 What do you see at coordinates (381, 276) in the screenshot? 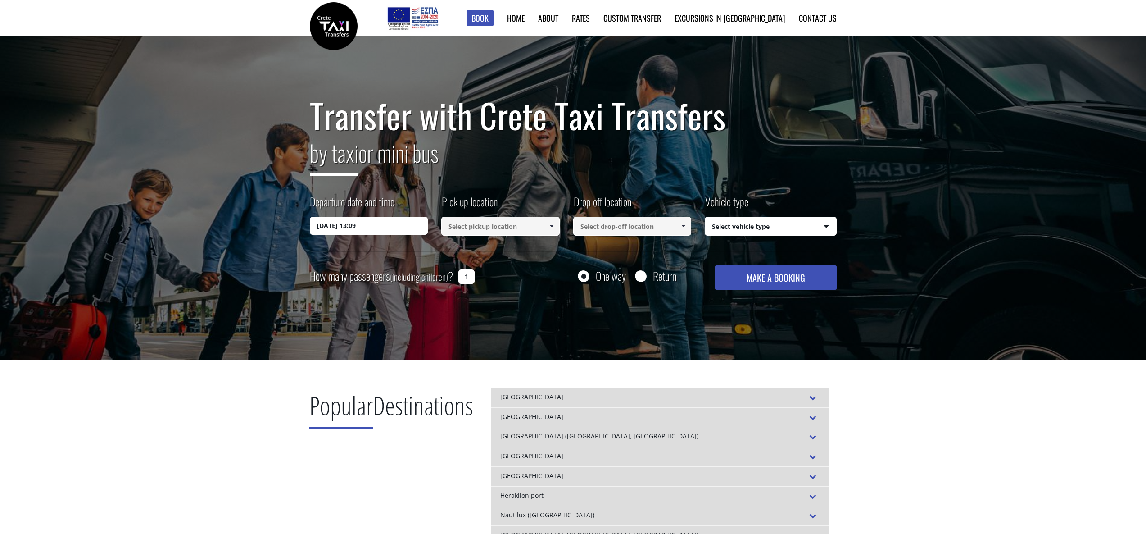
I see `label: How many passengers ?` at bounding box center [381, 276].